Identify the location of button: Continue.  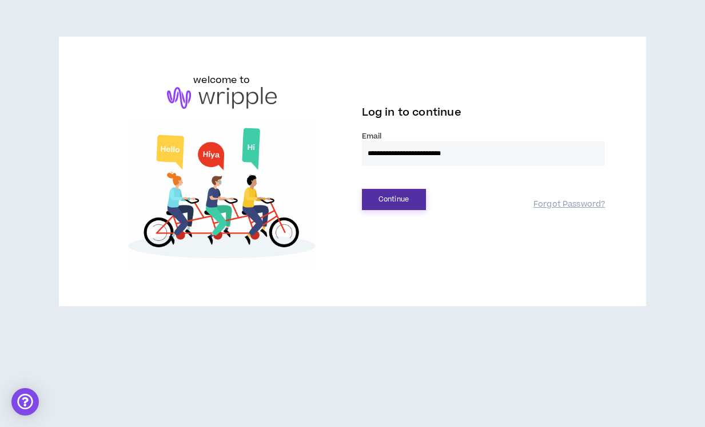
(394, 199).